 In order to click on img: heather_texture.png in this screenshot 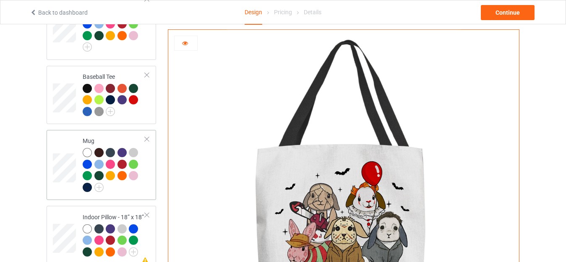, I will do `click(99, 112)`.